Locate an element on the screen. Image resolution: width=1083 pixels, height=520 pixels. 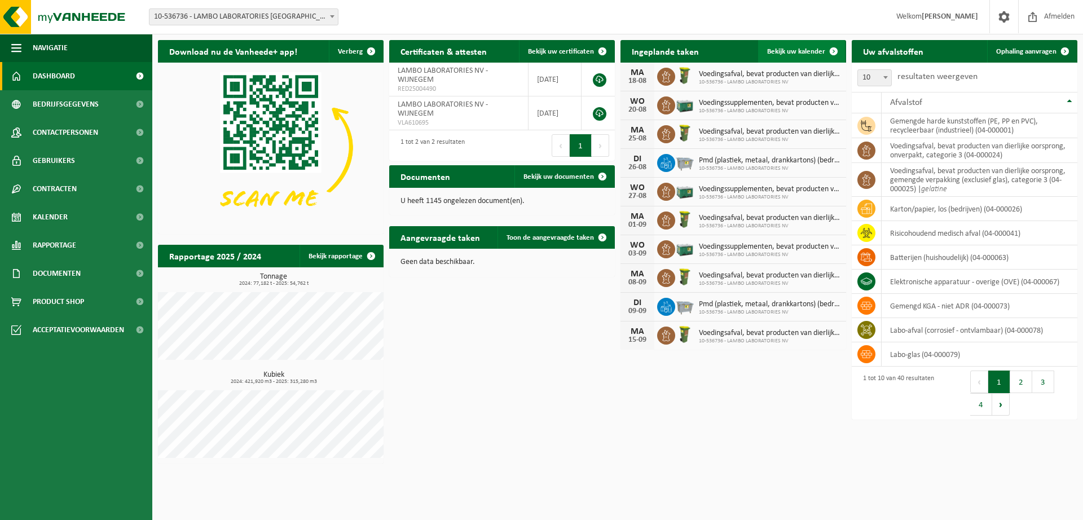
button: 3 is located at coordinates (1043, 382).